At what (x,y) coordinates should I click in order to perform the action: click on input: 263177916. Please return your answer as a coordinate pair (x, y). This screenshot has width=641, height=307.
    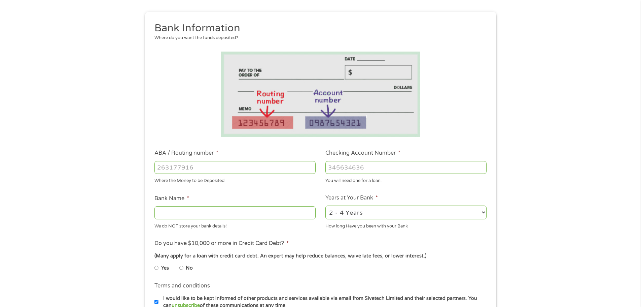
    Looking at the image, I should click on (235, 167).